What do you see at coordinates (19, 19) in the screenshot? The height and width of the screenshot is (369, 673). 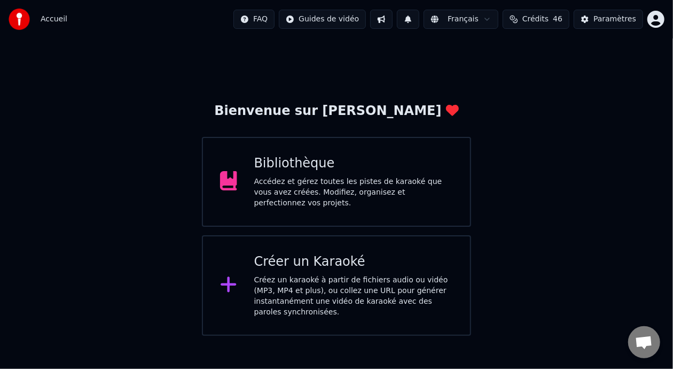 I see `img: youka` at bounding box center [19, 19].